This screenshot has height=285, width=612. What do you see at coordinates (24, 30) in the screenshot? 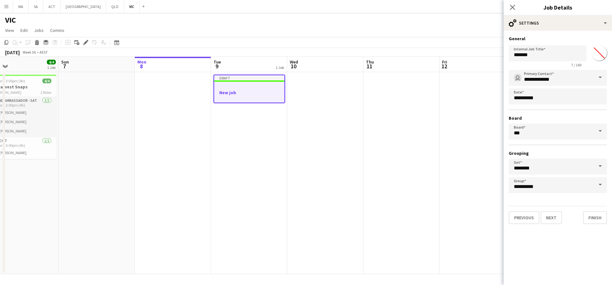
I see `span: Edit` at bounding box center [24, 30].